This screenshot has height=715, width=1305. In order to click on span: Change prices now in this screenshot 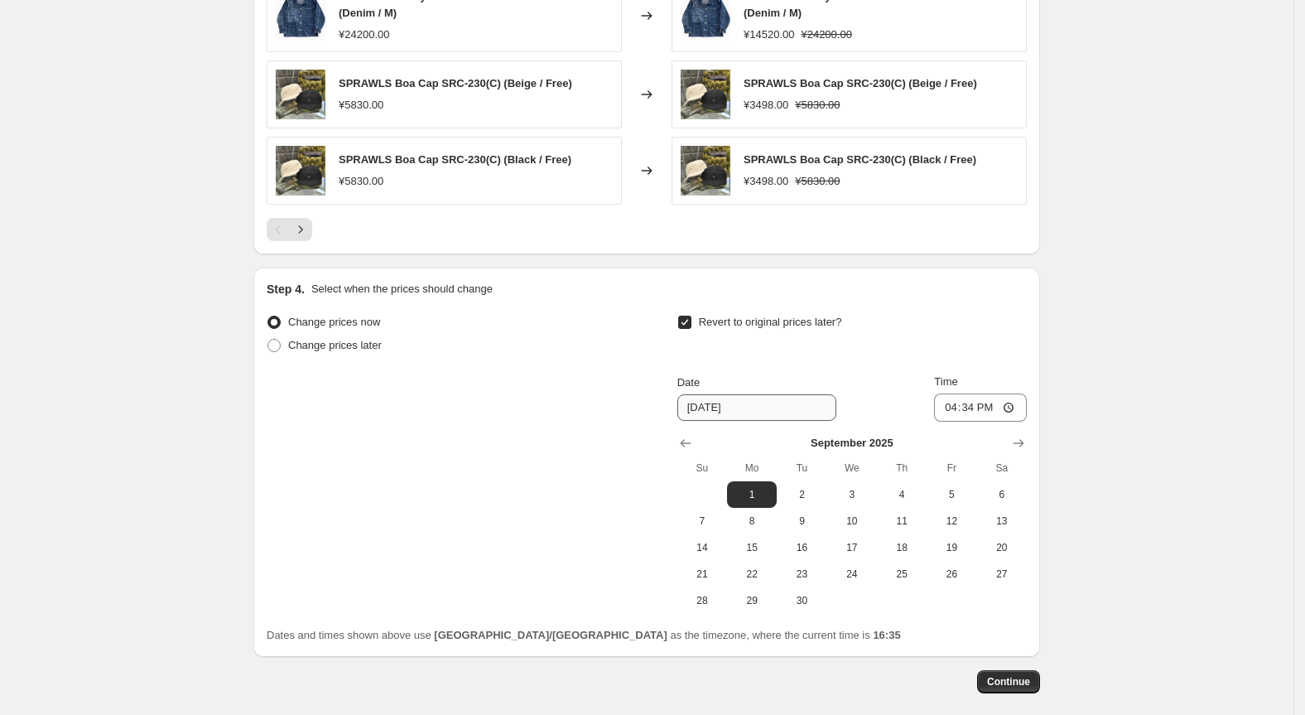, I will do `click(334, 321)`.